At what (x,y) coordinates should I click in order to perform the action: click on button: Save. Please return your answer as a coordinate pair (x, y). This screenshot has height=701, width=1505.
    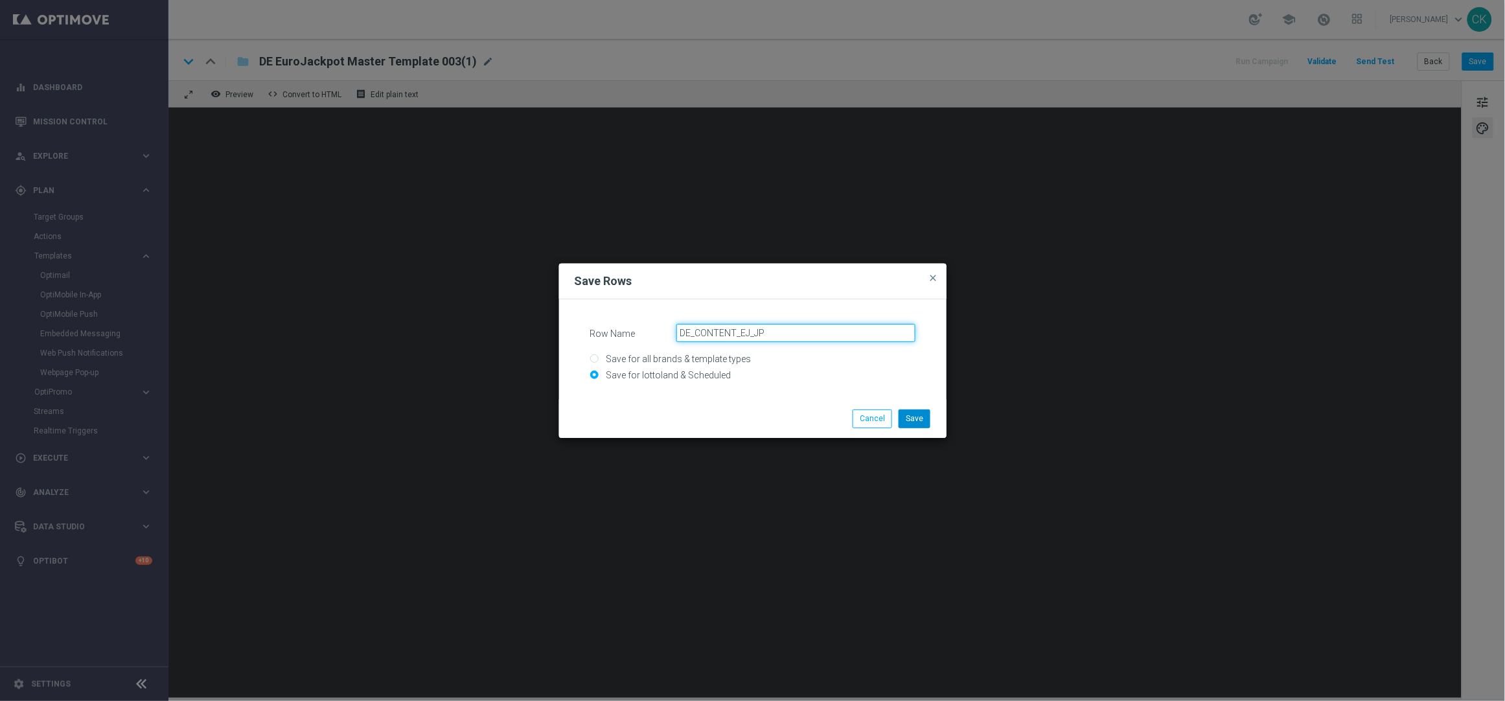
    Looking at the image, I should click on (914, 419).